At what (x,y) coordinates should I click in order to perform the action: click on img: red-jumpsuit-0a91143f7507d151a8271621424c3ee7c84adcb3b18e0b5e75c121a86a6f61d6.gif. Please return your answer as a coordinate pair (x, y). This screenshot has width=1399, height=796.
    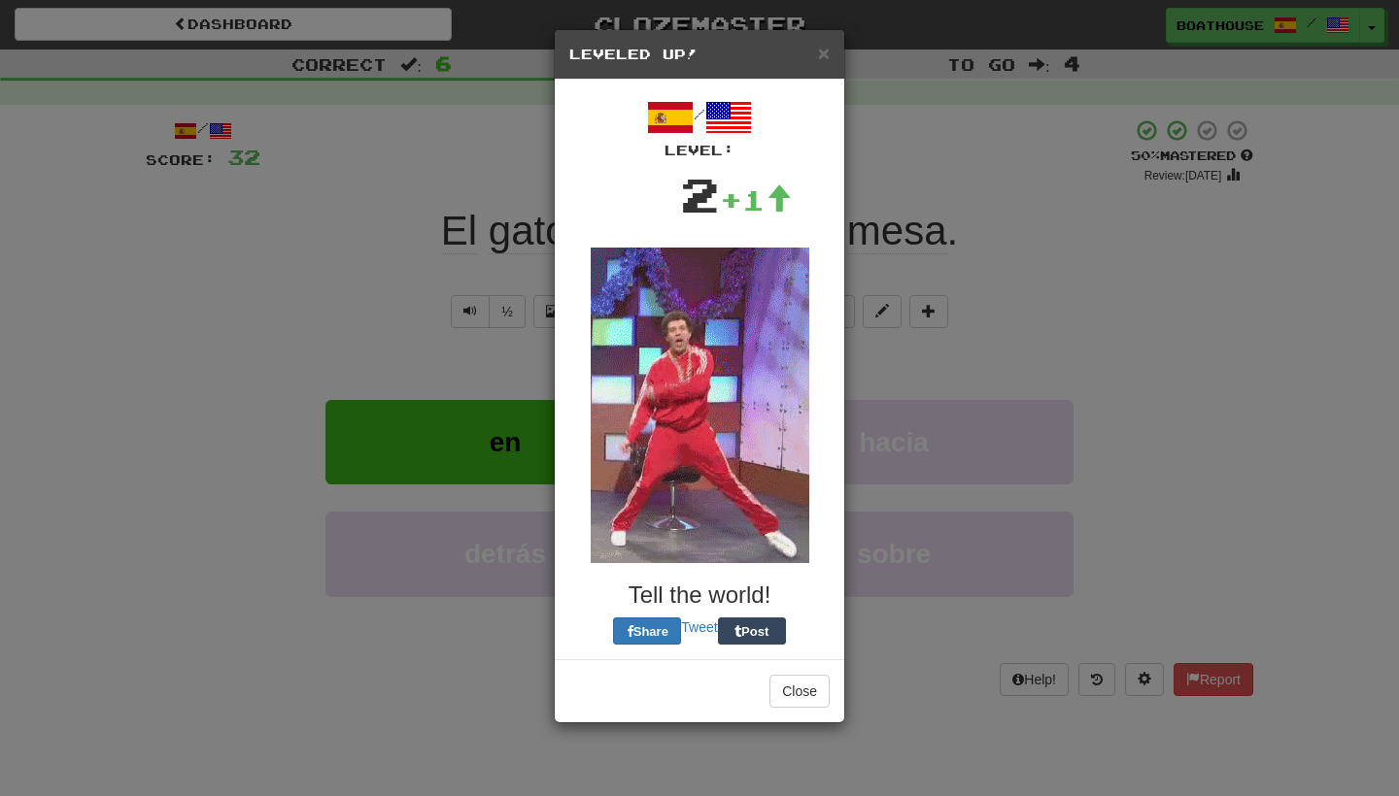
    Looking at the image, I should click on (699, 405).